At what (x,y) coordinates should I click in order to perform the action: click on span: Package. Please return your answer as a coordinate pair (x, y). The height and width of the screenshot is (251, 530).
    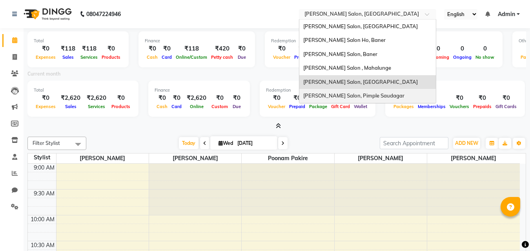
    Looking at the image, I should click on (318, 107).